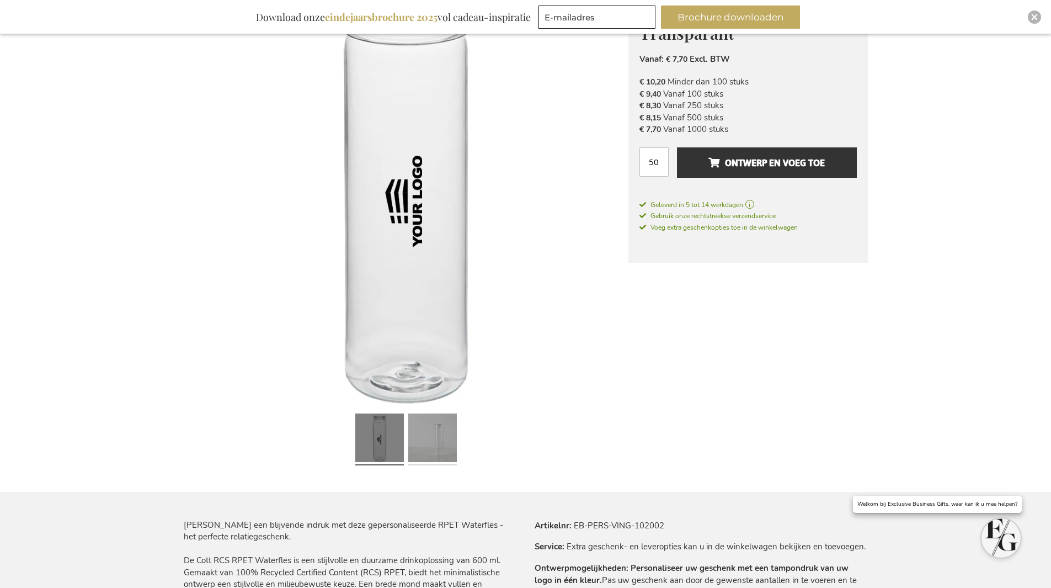  I want to click on strong: Personaliseer uw geschenk met een tampondruk van uw logo in één kleur., so click(691, 574).